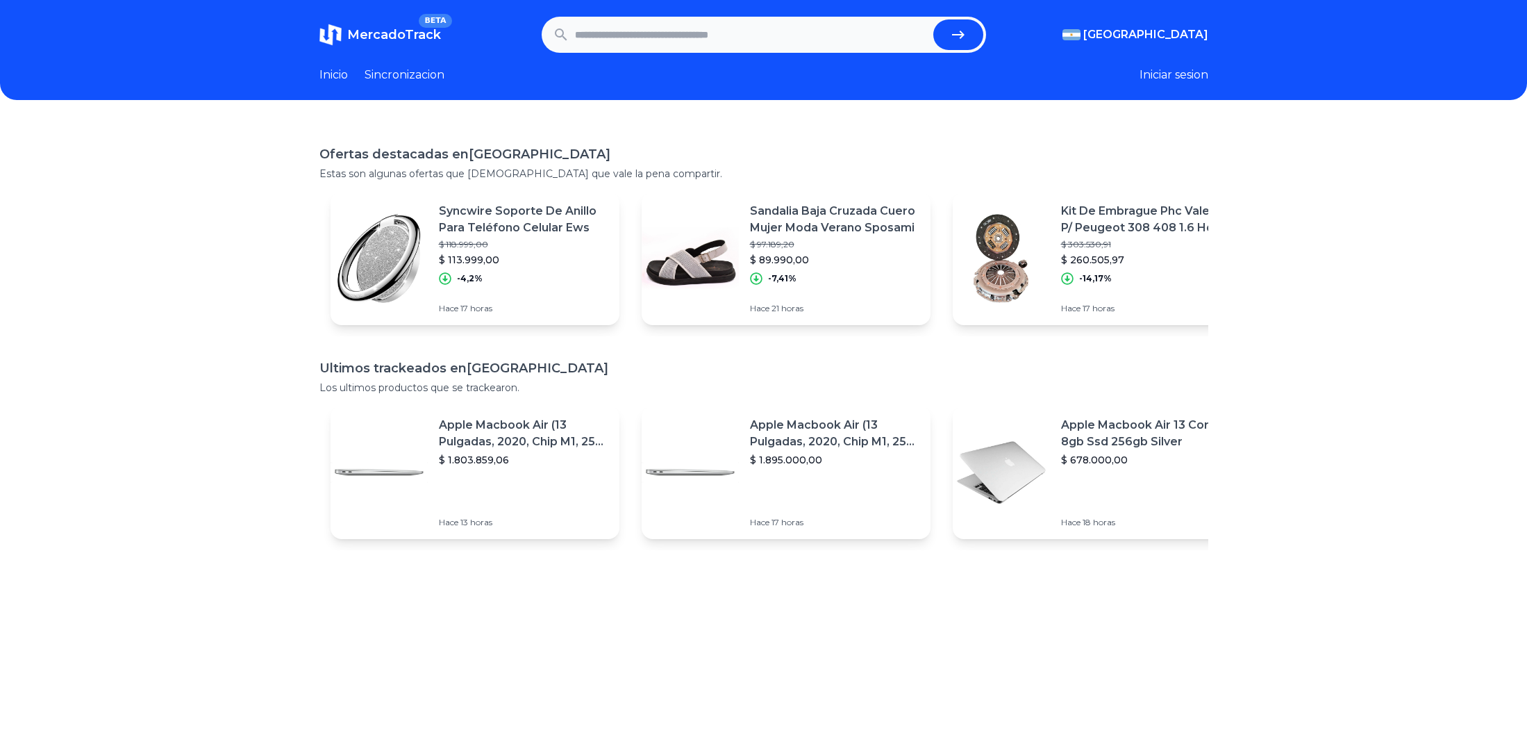 Image resolution: width=1527 pixels, height=733 pixels. I want to click on p: $ 1.895.000,00, so click(835, 460).